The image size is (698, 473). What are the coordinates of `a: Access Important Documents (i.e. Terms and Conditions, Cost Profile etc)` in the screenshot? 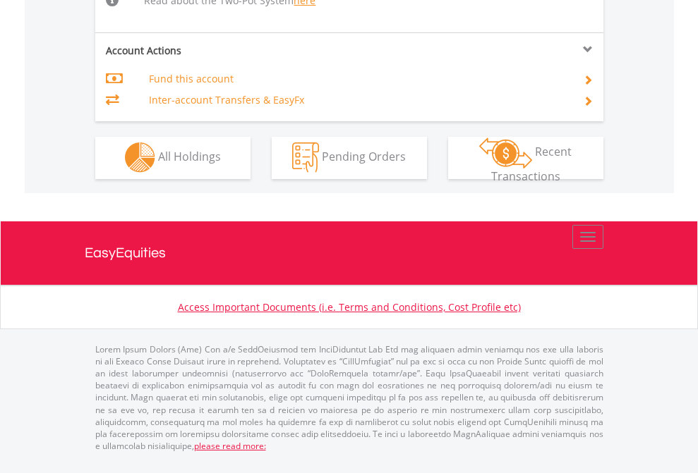 It's located at (349, 307).